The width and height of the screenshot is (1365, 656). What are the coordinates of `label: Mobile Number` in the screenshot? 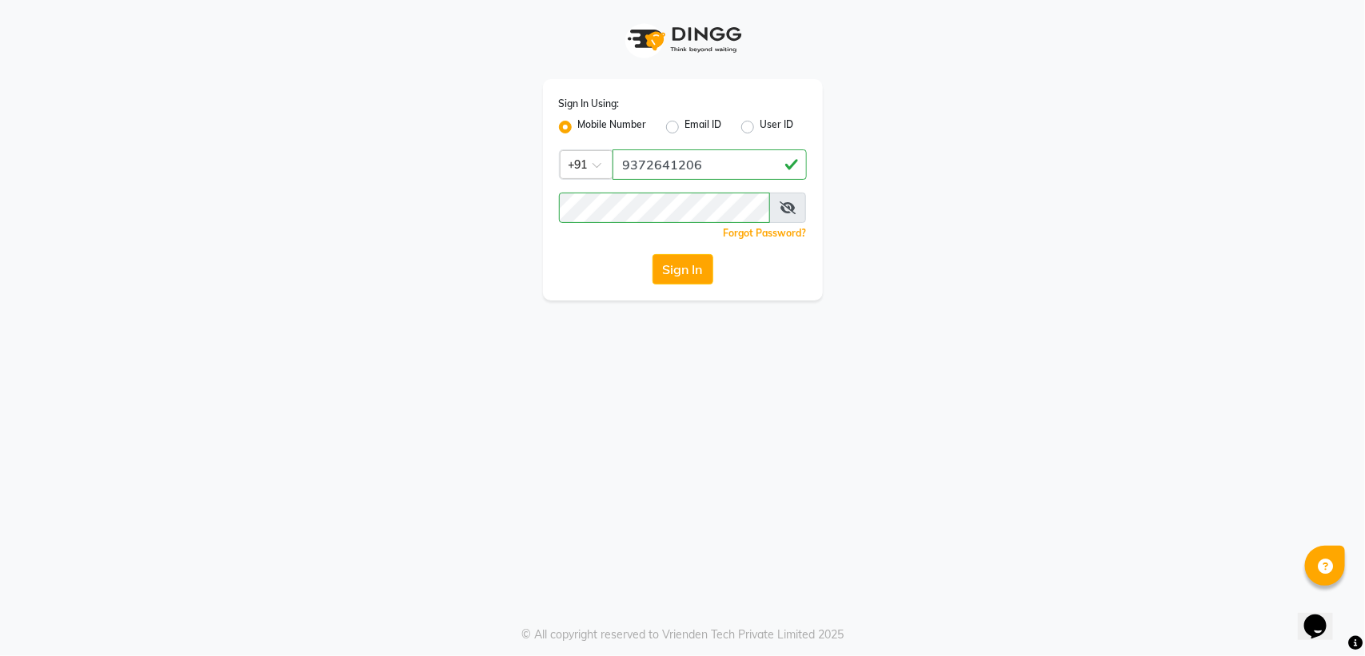 It's located at (612, 127).